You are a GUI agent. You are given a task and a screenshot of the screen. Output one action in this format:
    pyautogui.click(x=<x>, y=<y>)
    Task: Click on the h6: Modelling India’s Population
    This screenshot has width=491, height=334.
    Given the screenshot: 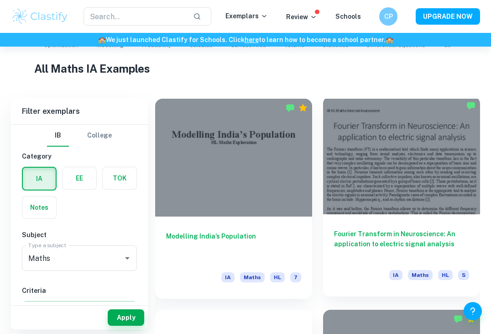 What is the action you would take?
    pyautogui.click(x=234, y=246)
    